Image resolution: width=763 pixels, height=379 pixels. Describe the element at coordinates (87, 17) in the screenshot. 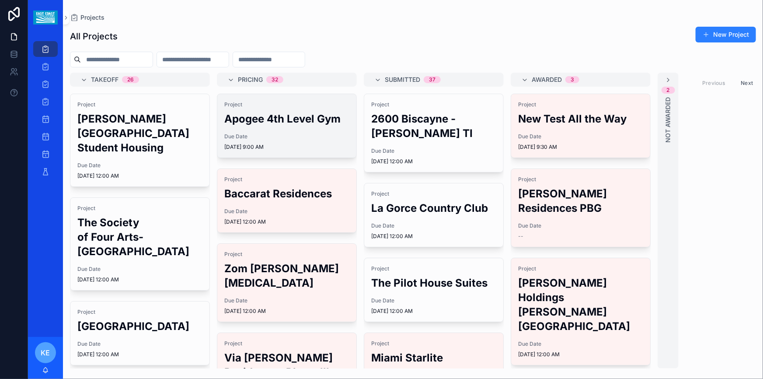

I see `a: Projects` at that location.